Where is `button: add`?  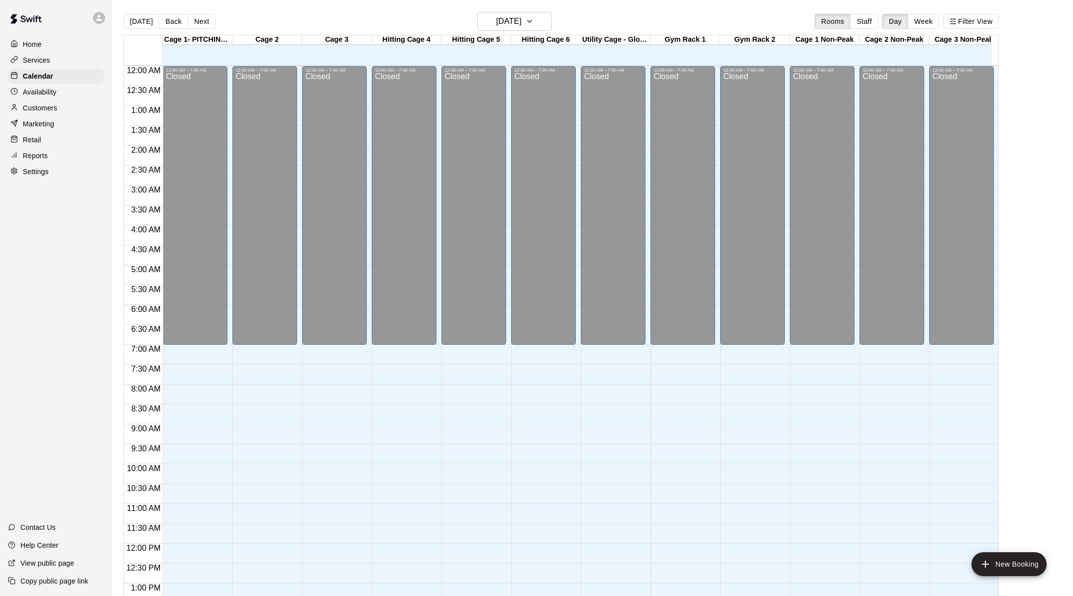 button: add is located at coordinates (1009, 564).